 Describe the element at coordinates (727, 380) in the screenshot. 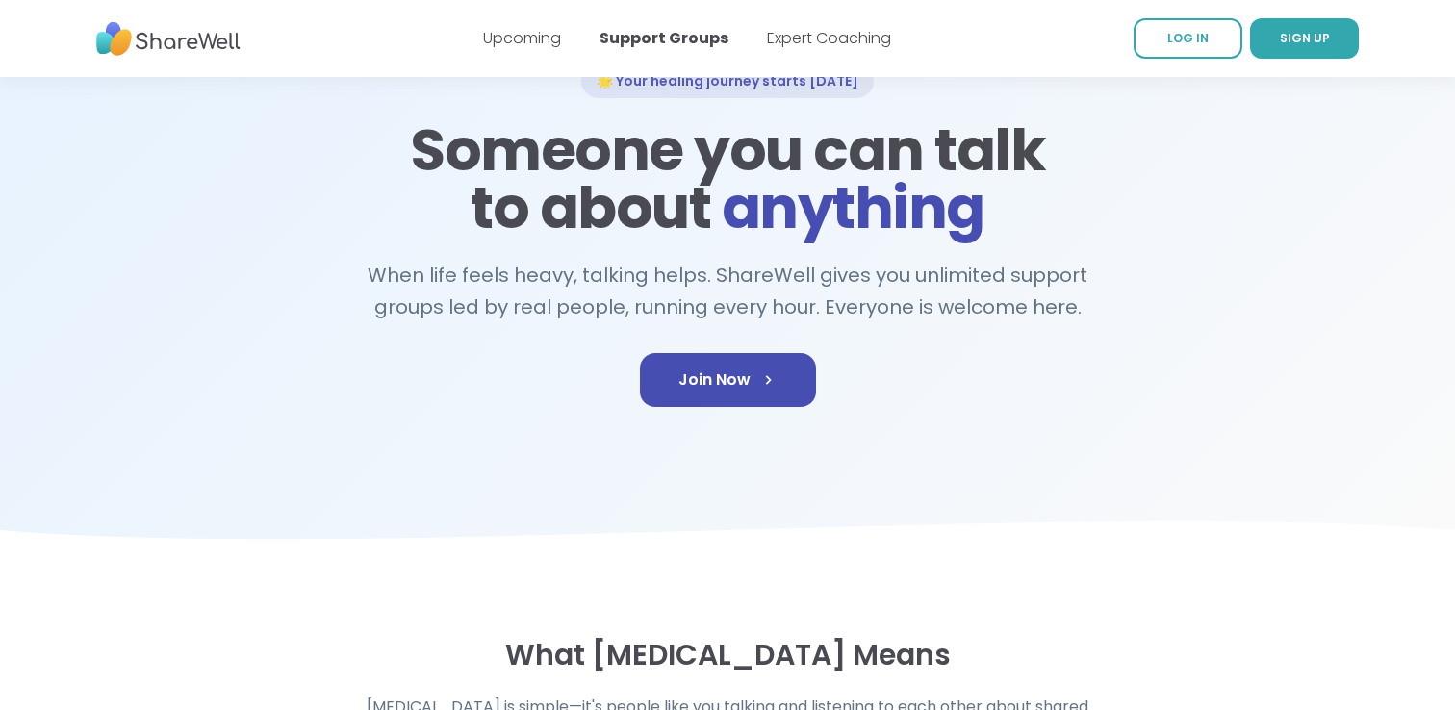

I see `a: Join Now` at that location.